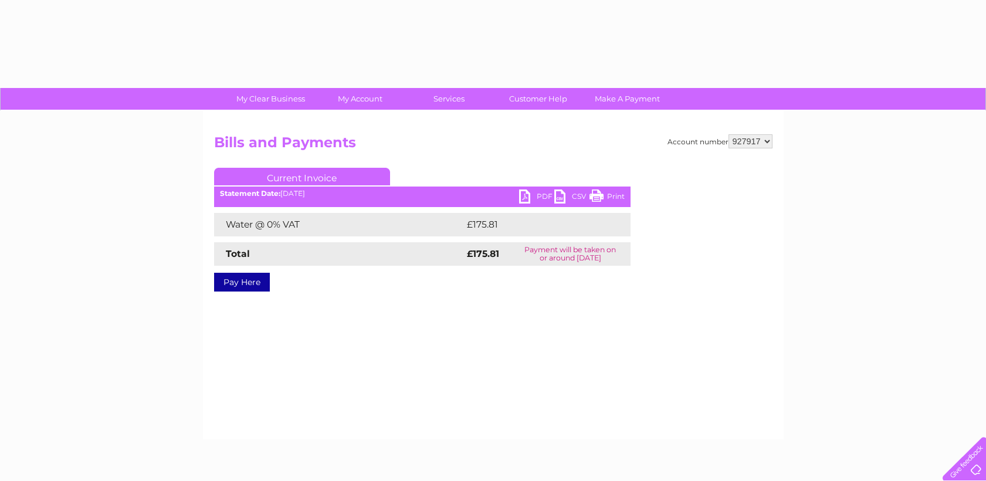 Image resolution: width=986 pixels, height=481 pixels. I want to click on strong: Total, so click(238, 253).